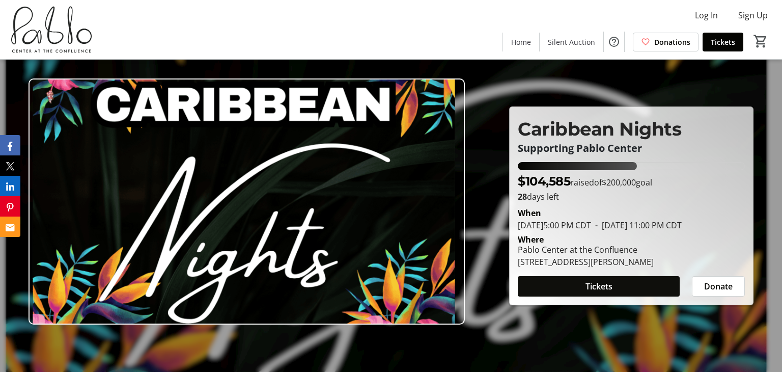 The width and height of the screenshot is (782, 372). Describe the element at coordinates (247, 201) in the screenshot. I see `img: Campaign CTA Media Photo` at that location.